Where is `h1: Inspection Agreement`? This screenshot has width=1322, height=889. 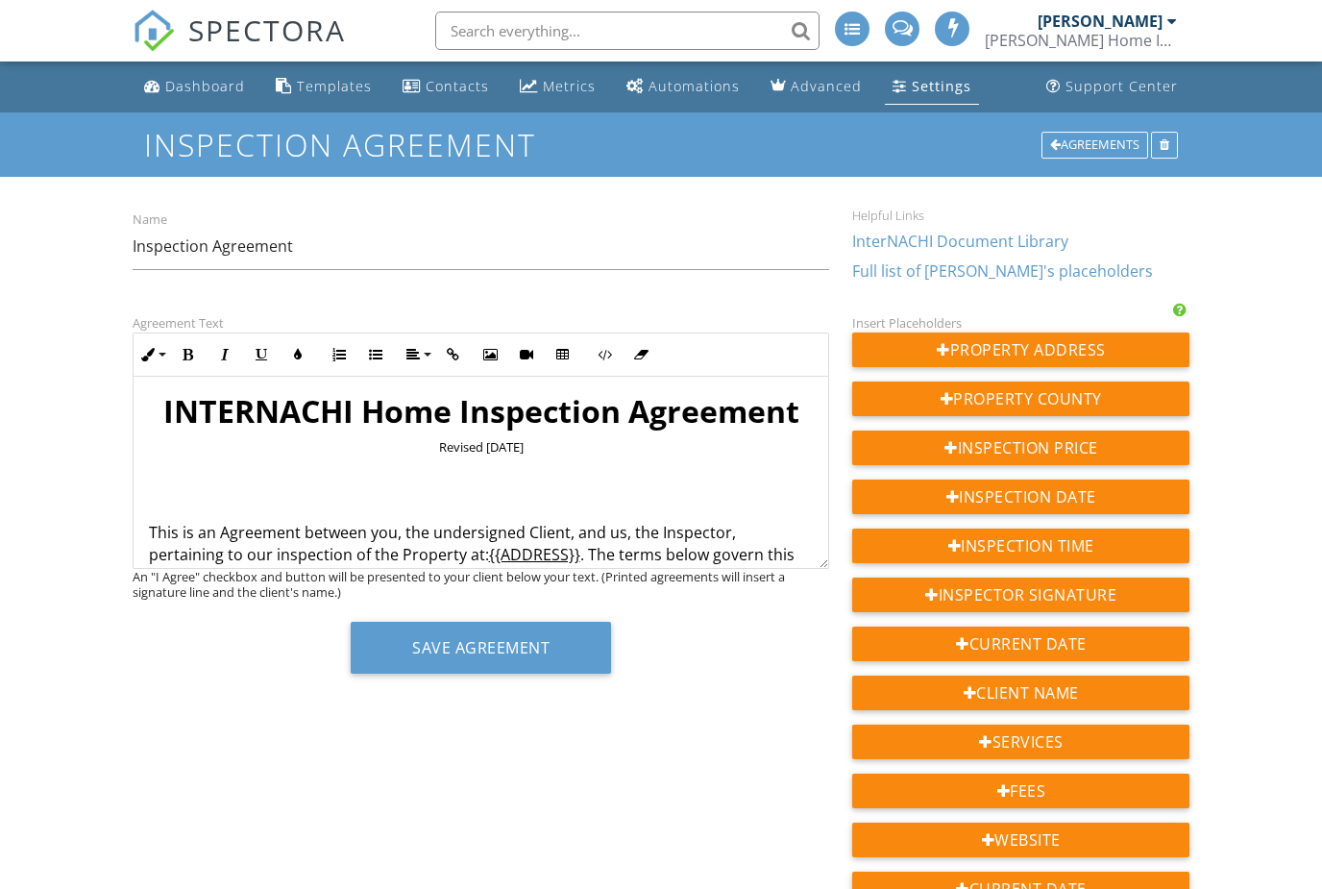
h1: Inspection Agreement is located at coordinates (660, 144).